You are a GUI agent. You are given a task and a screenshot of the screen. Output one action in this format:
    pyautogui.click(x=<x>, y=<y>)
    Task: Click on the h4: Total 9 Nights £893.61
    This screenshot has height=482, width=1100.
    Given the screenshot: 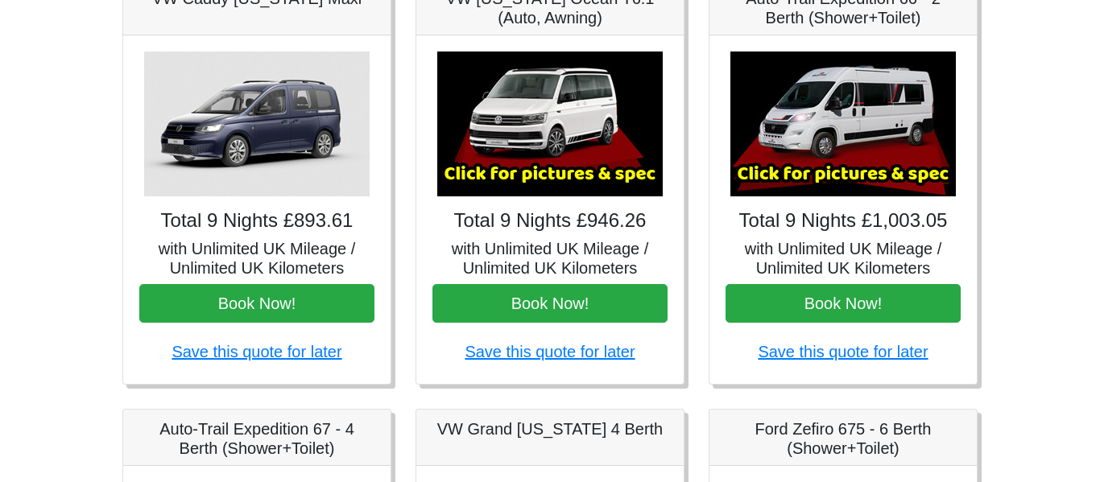 What is the action you would take?
    pyautogui.click(x=257, y=221)
    